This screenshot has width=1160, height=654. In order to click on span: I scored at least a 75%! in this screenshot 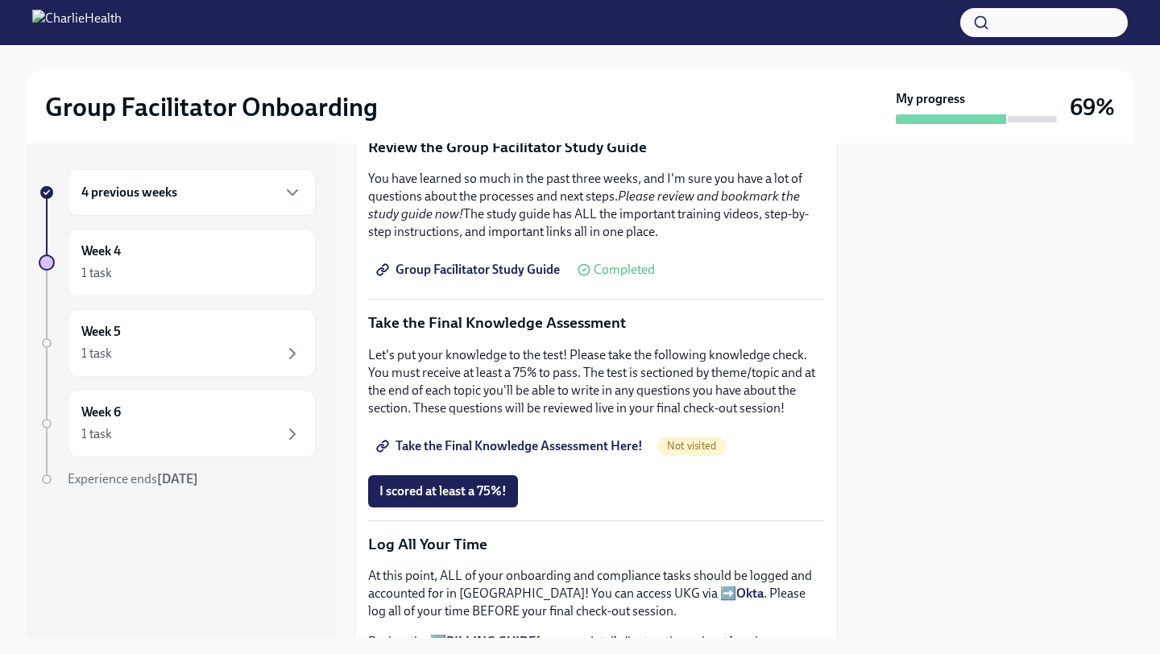, I will do `click(443, 491)`.